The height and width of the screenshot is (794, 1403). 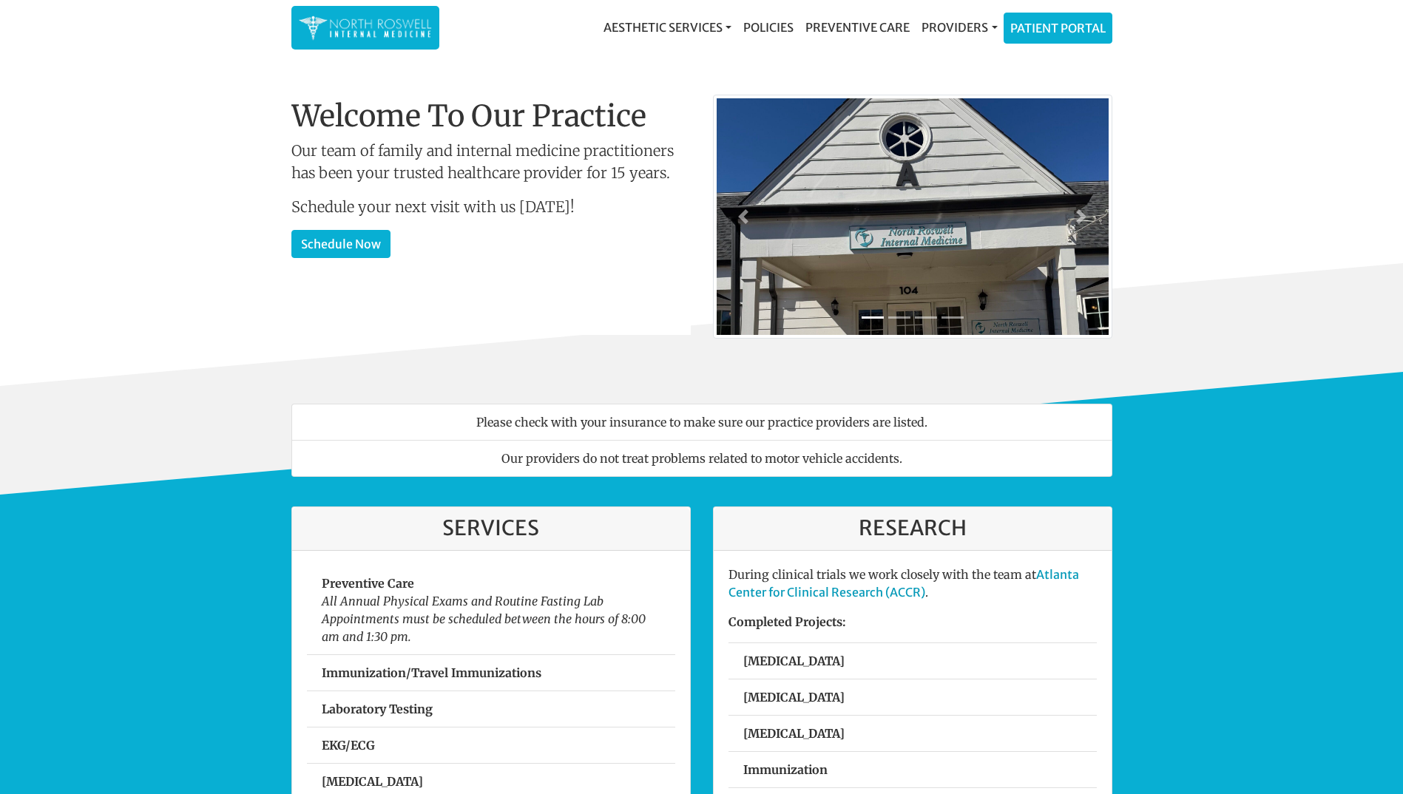 What do you see at coordinates (702, 459) in the screenshot?
I see `li: Our providers do not treat problems related to motor vehicle accidents.` at bounding box center [702, 459].